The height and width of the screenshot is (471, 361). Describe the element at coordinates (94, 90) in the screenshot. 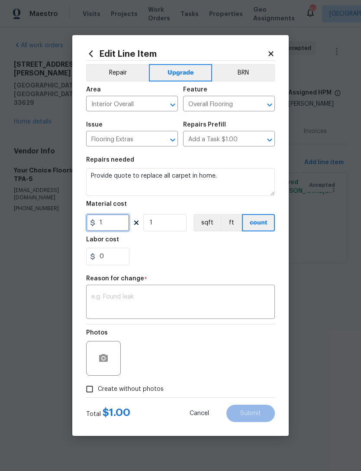

I see `h5: Area` at that location.